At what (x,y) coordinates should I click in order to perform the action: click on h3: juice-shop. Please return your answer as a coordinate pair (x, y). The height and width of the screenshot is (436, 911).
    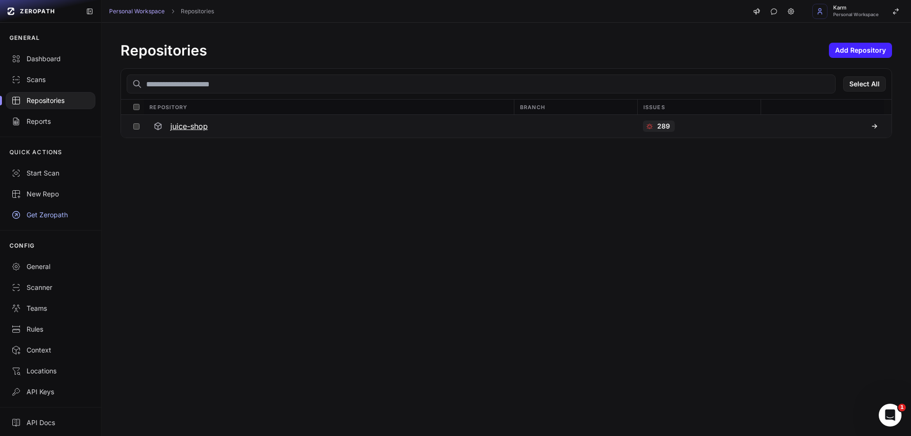
    Looking at the image, I should click on (189, 126).